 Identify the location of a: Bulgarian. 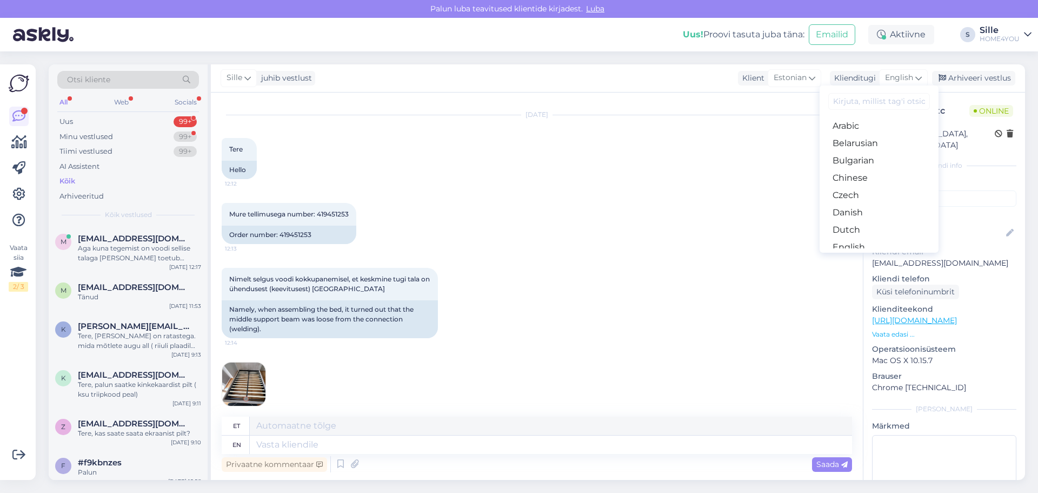
(879, 161).